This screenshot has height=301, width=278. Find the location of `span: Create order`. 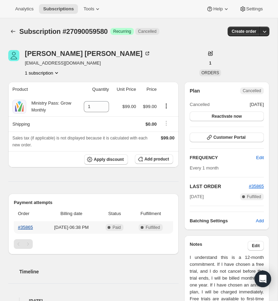

span: Create order is located at coordinates (244, 31).